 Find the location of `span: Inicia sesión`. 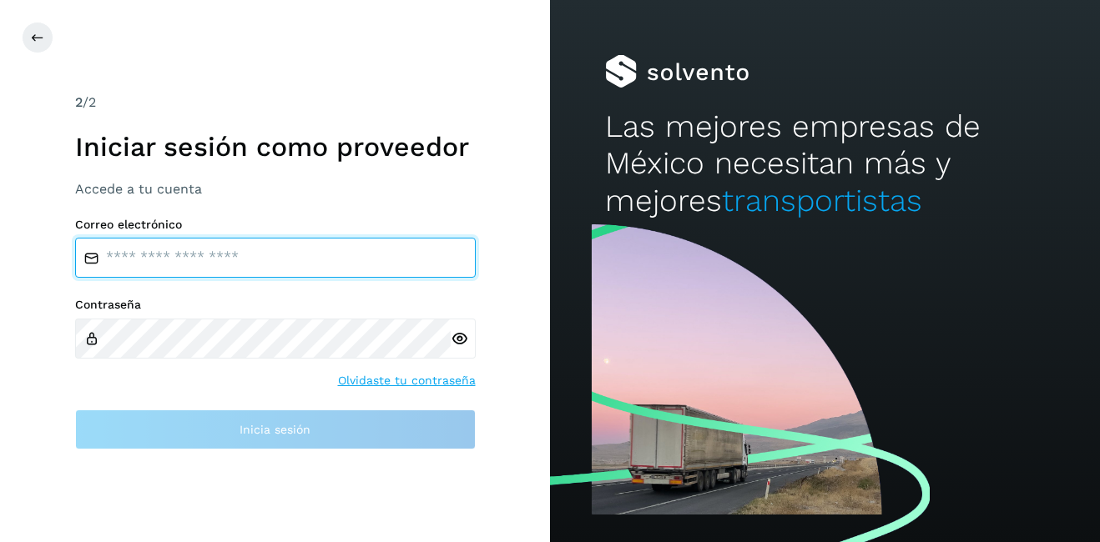

span: Inicia sesión is located at coordinates (275, 430).